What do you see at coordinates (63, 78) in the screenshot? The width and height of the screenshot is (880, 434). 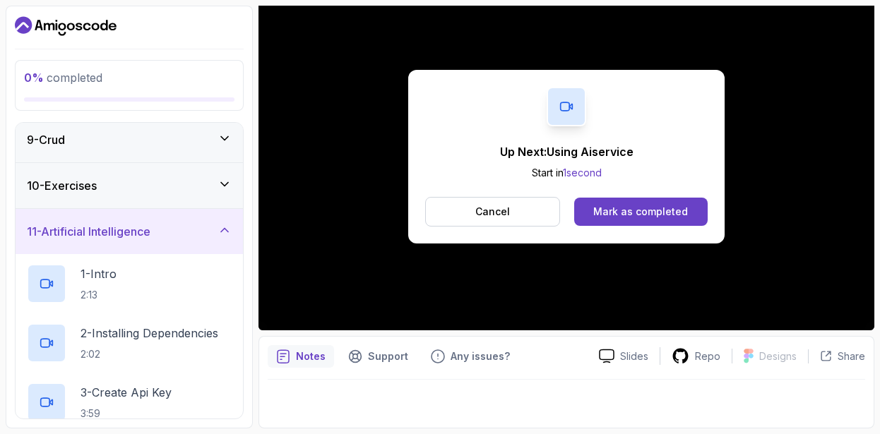 I see `span: completed` at bounding box center [63, 78].